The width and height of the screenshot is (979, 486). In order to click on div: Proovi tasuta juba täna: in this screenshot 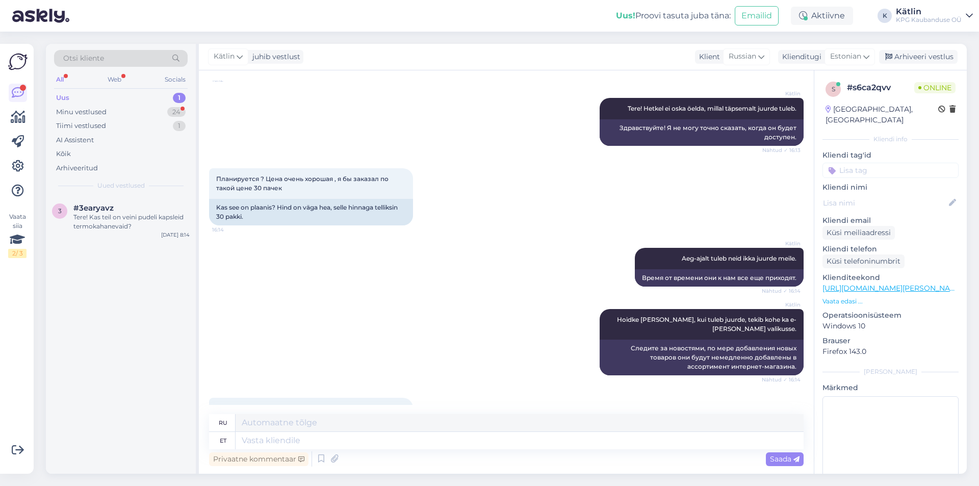, I will do `click(673, 16)`.